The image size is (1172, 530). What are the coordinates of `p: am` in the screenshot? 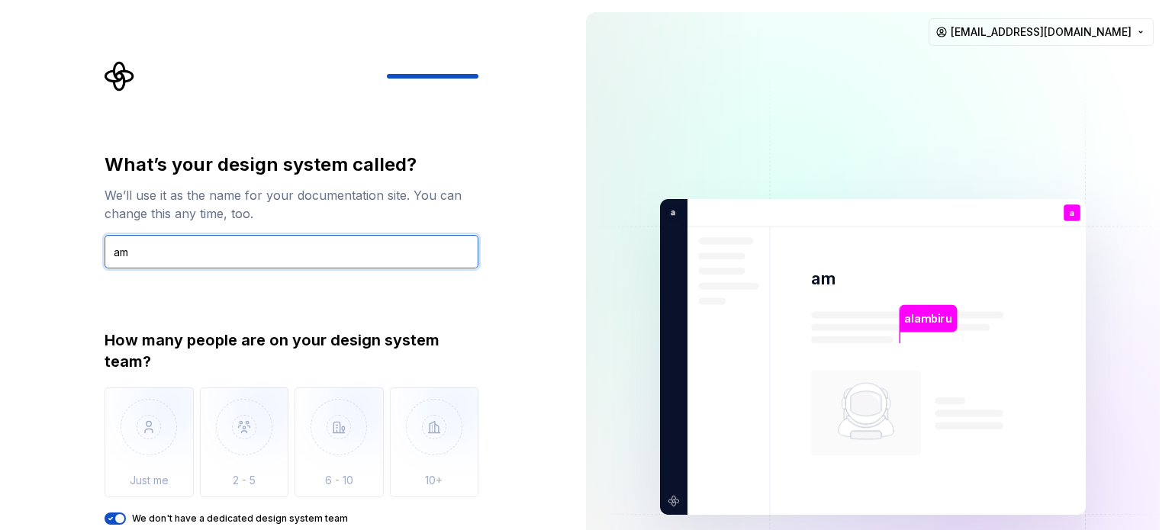 It's located at (823, 278).